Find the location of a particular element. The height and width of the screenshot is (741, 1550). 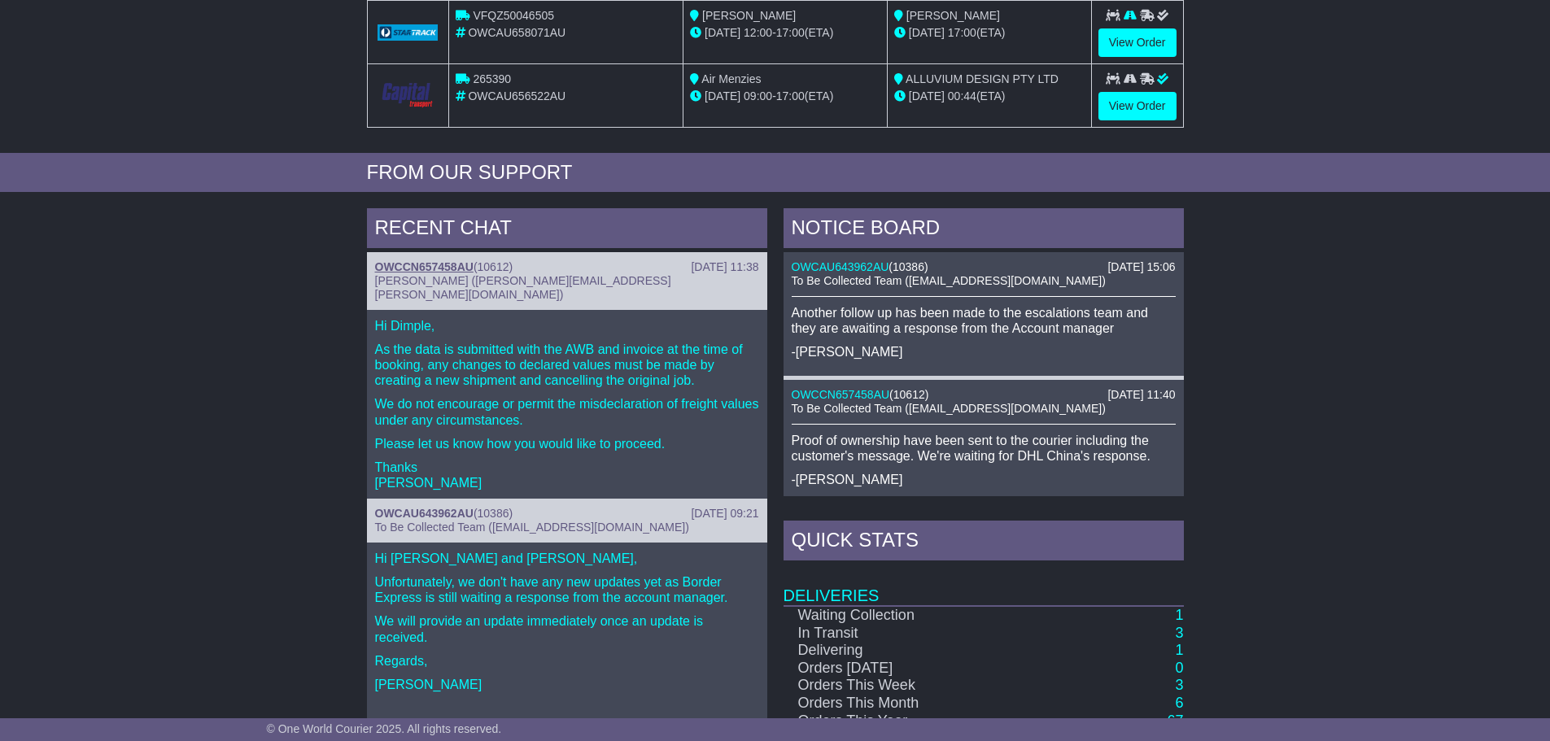

img: CapitalTransport.png is located at coordinates (408, 95).